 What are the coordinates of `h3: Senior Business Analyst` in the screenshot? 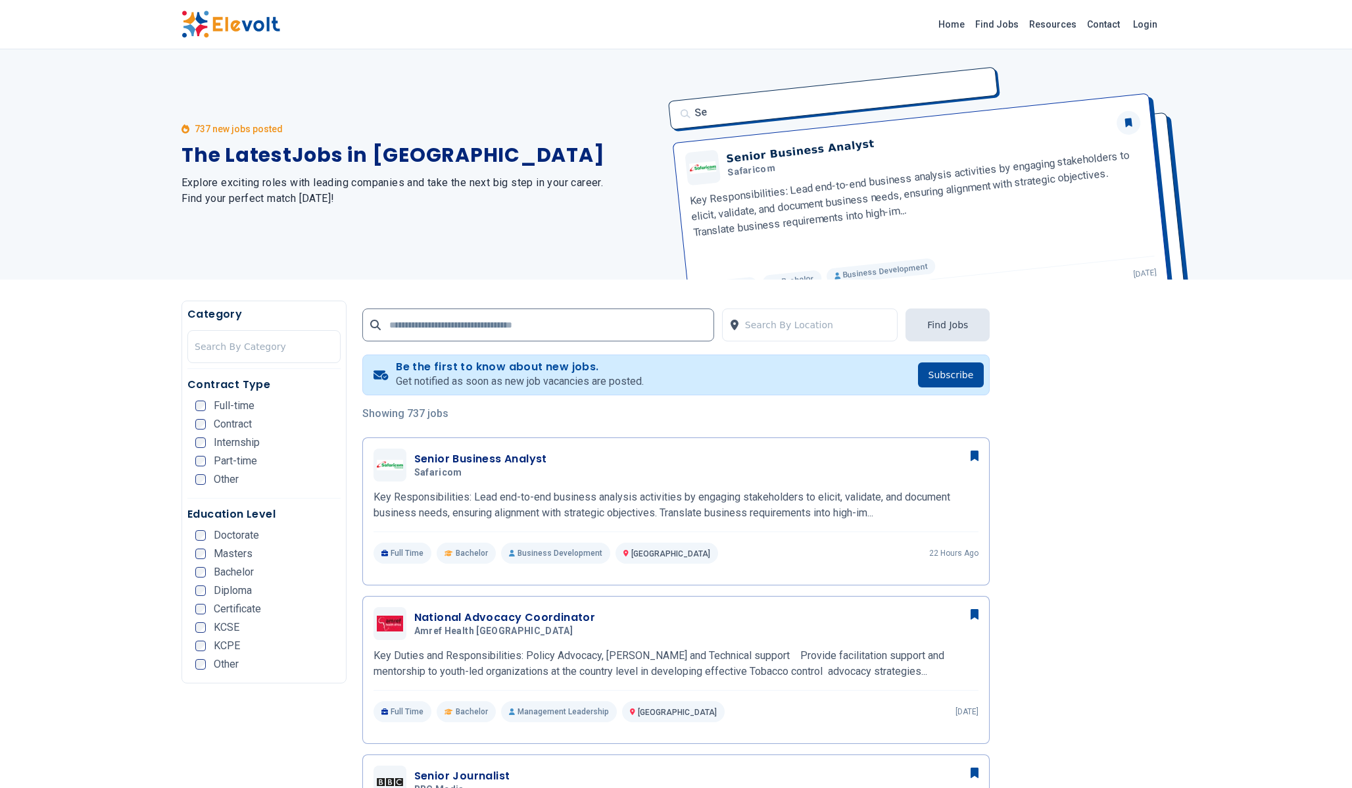 It's located at (481, 459).